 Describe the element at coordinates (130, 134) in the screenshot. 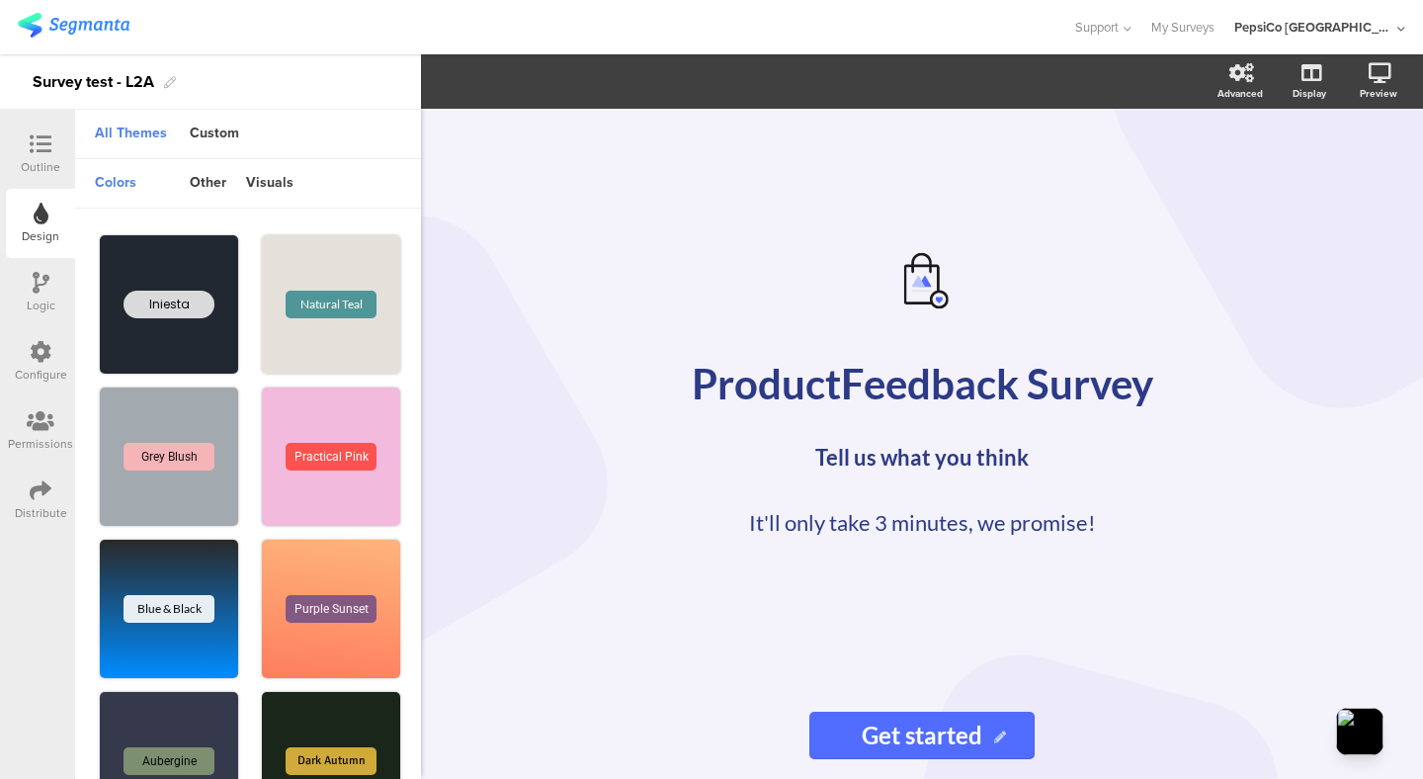

I see `div: All Themes` at that location.